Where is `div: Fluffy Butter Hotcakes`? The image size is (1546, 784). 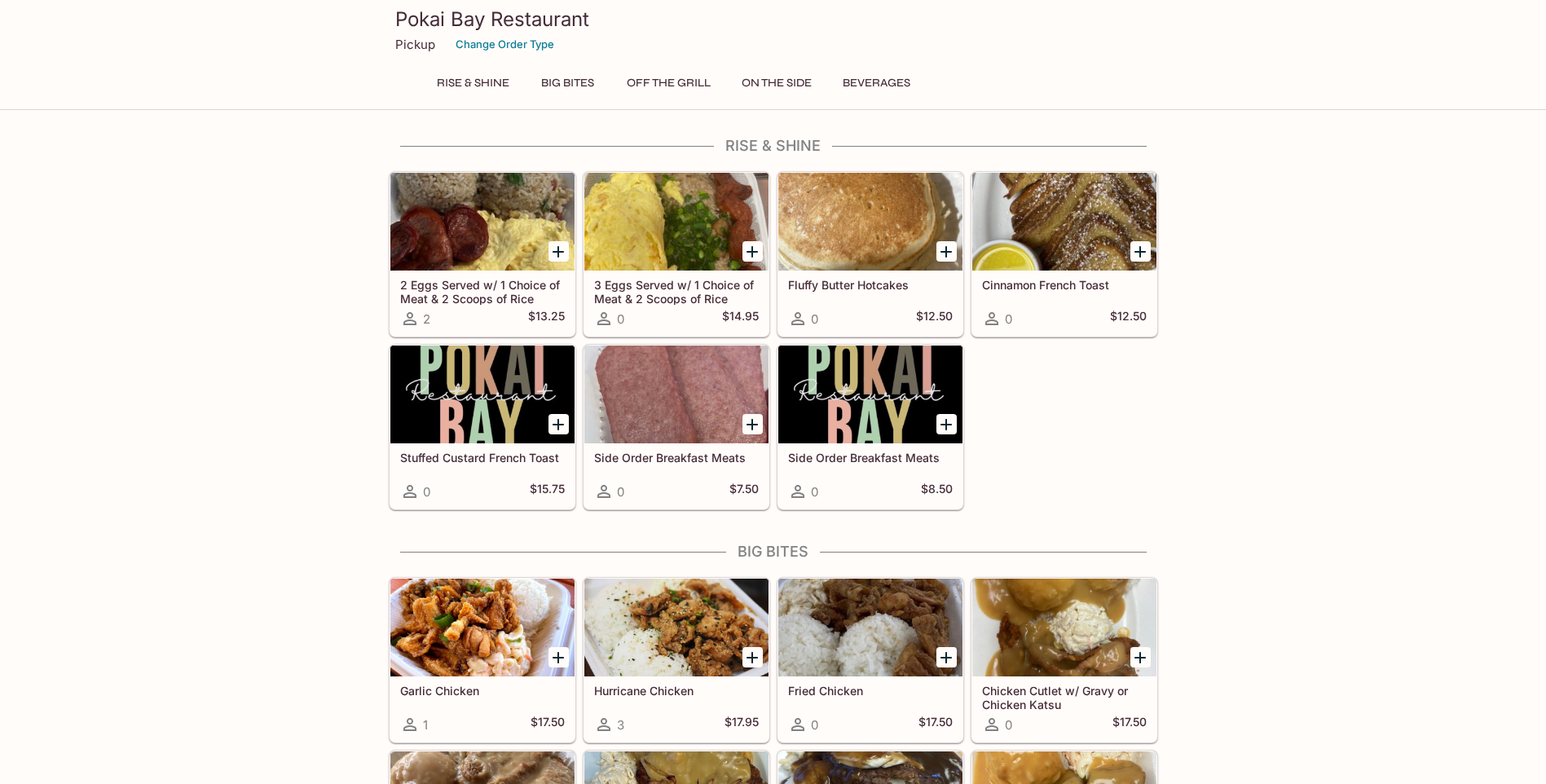
div: Fluffy Butter Hotcakes is located at coordinates (870, 221).